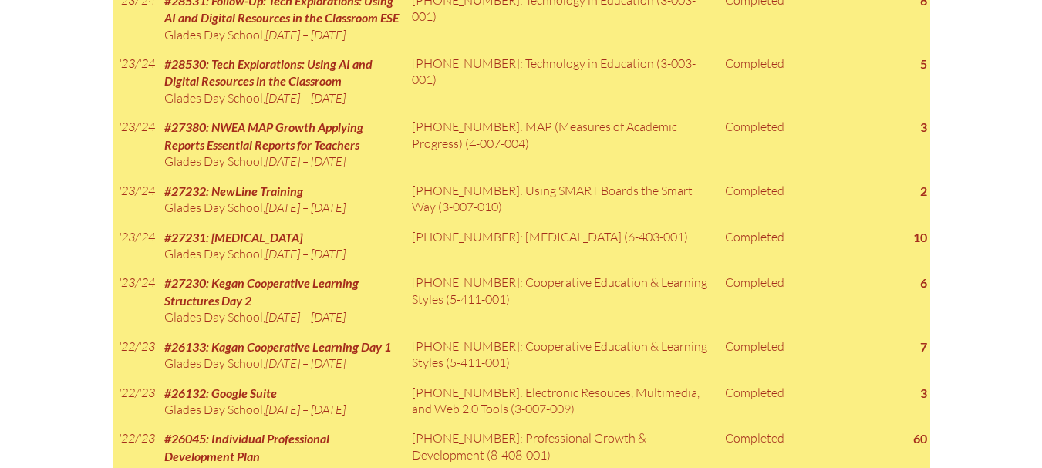 This screenshot has width=1042, height=468. I want to click on strong: 5, so click(923, 63).